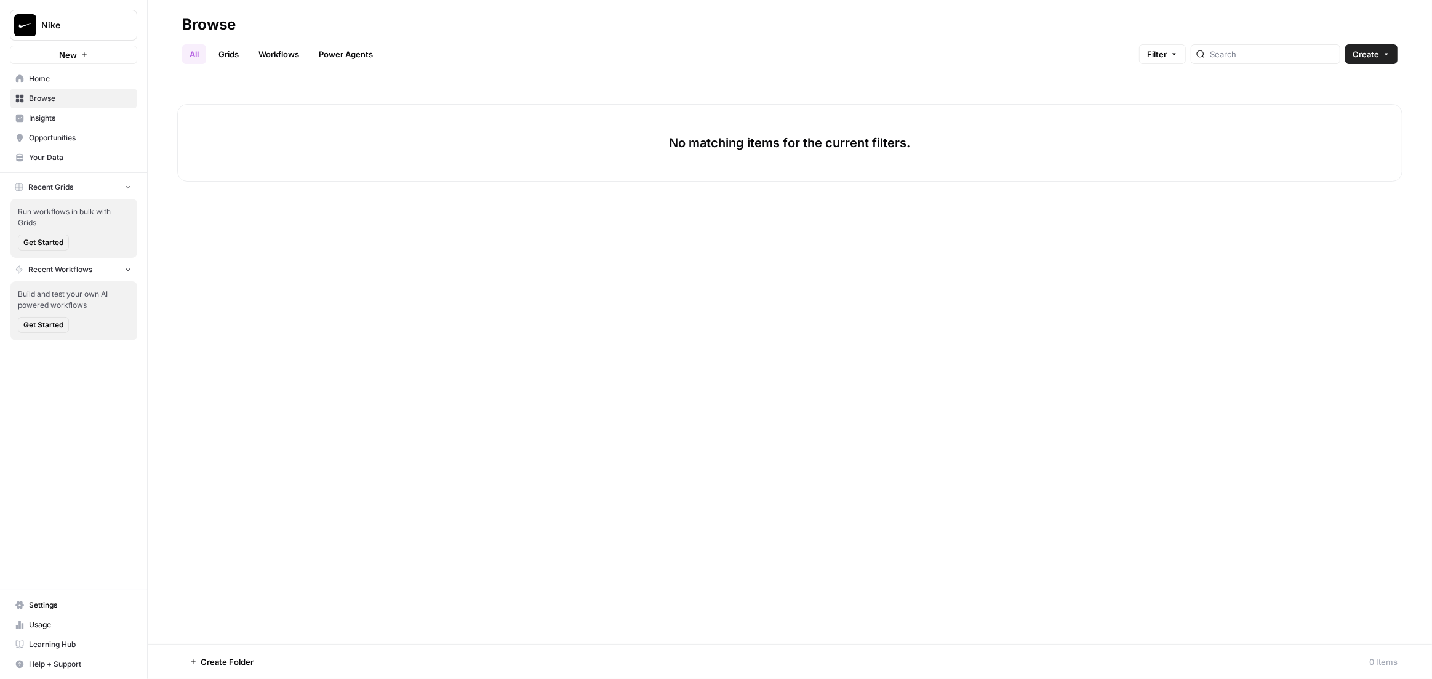  Describe the element at coordinates (73, 98) in the screenshot. I see `a: Browse` at that location.